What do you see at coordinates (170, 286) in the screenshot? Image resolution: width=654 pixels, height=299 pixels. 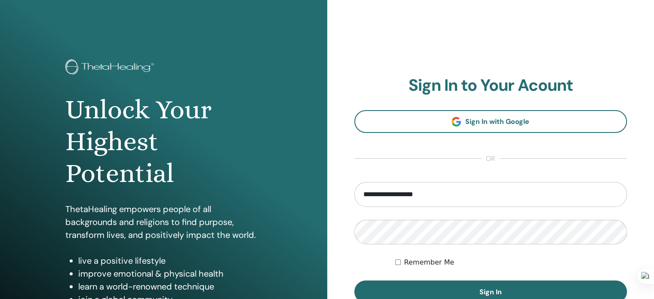 I see `li: learn a world-renowned technique` at bounding box center [170, 286].